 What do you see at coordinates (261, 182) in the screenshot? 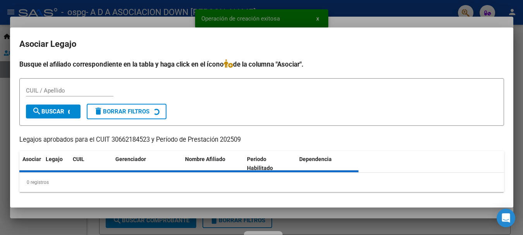
I see `div: 0 registros` at bounding box center [261, 182].